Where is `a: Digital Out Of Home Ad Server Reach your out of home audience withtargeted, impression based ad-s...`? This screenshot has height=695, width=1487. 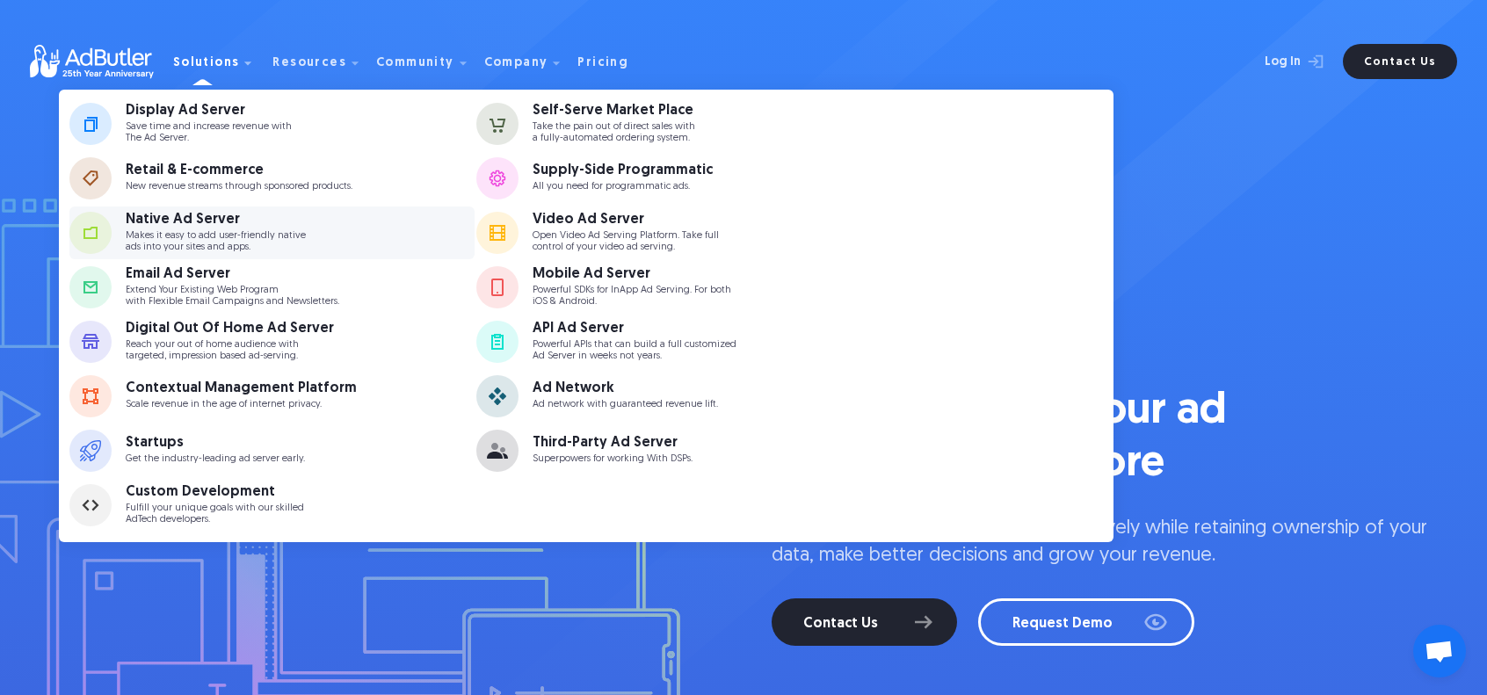 a: Digital Out Of Home Ad Server Reach your out of home audience withtargeted, impression based ad-s... is located at coordinates (272, 342).